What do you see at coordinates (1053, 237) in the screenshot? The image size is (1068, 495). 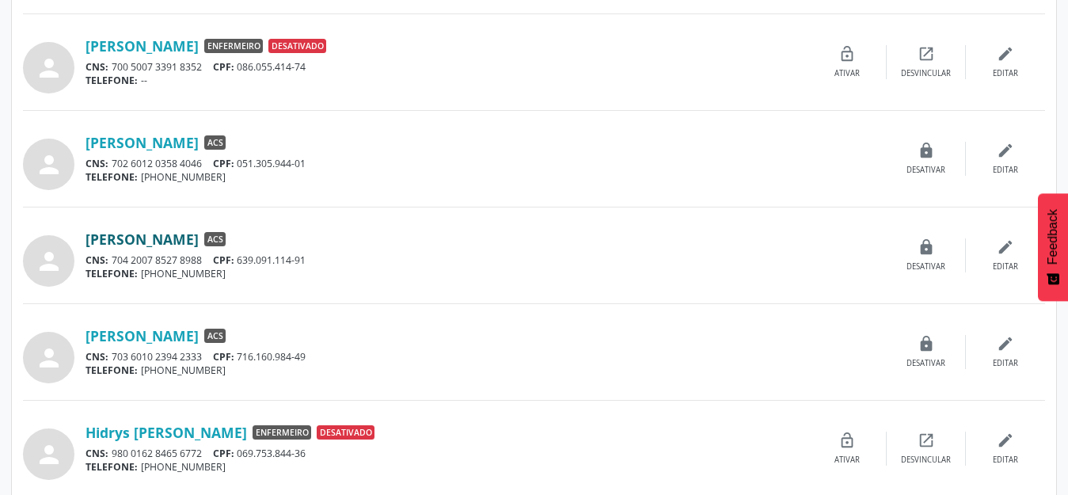 I see `span: Feedback` at bounding box center [1053, 237].